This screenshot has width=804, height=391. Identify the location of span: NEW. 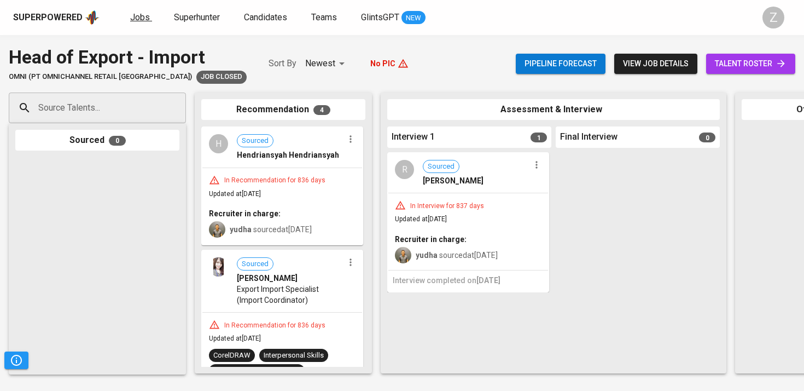
(414, 18).